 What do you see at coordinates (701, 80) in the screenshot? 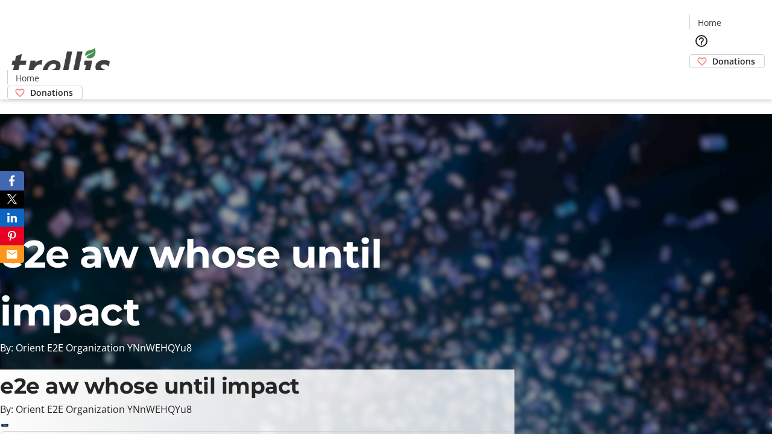
I see `button: Cart` at bounding box center [701, 80].